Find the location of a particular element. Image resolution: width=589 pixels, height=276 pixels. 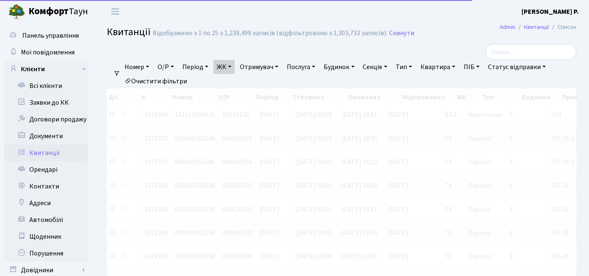

a: Документи is located at coordinates (46, 136).